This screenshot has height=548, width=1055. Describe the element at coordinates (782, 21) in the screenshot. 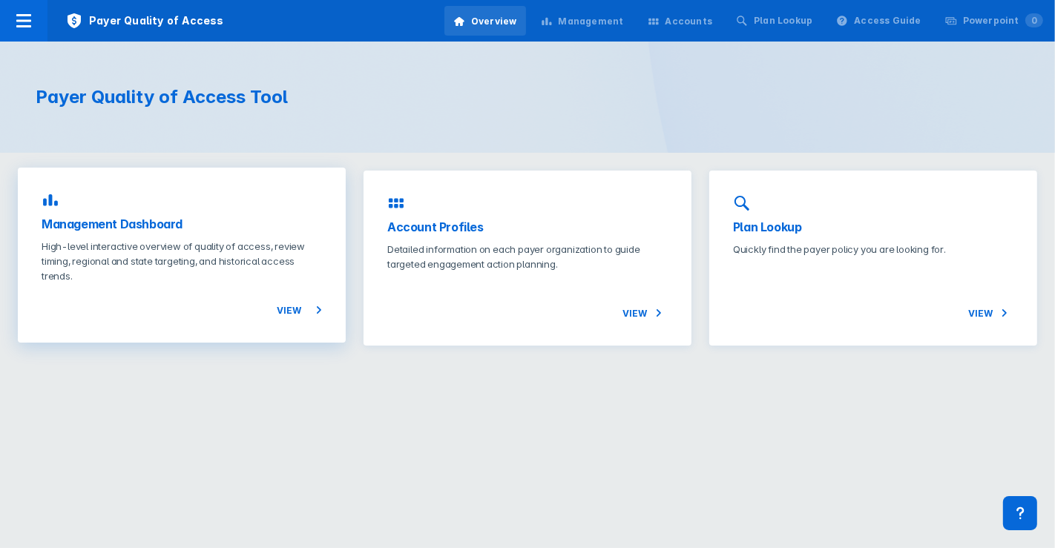

I see `div: Plan Lookup` at that location.